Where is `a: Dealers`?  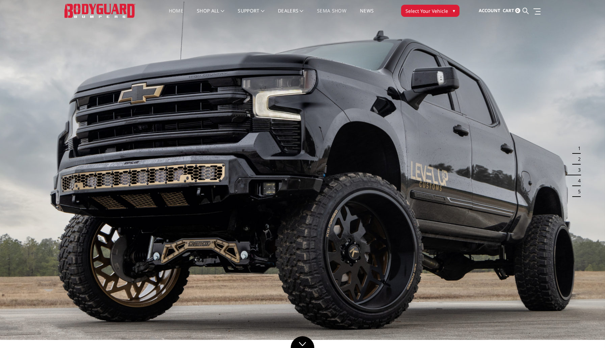
a: Dealers is located at coordinates (291, 15).